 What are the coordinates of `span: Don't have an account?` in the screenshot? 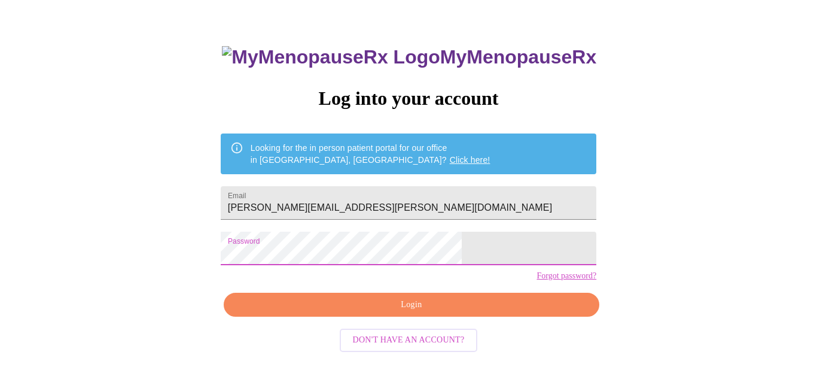 It's located at (409, 340).